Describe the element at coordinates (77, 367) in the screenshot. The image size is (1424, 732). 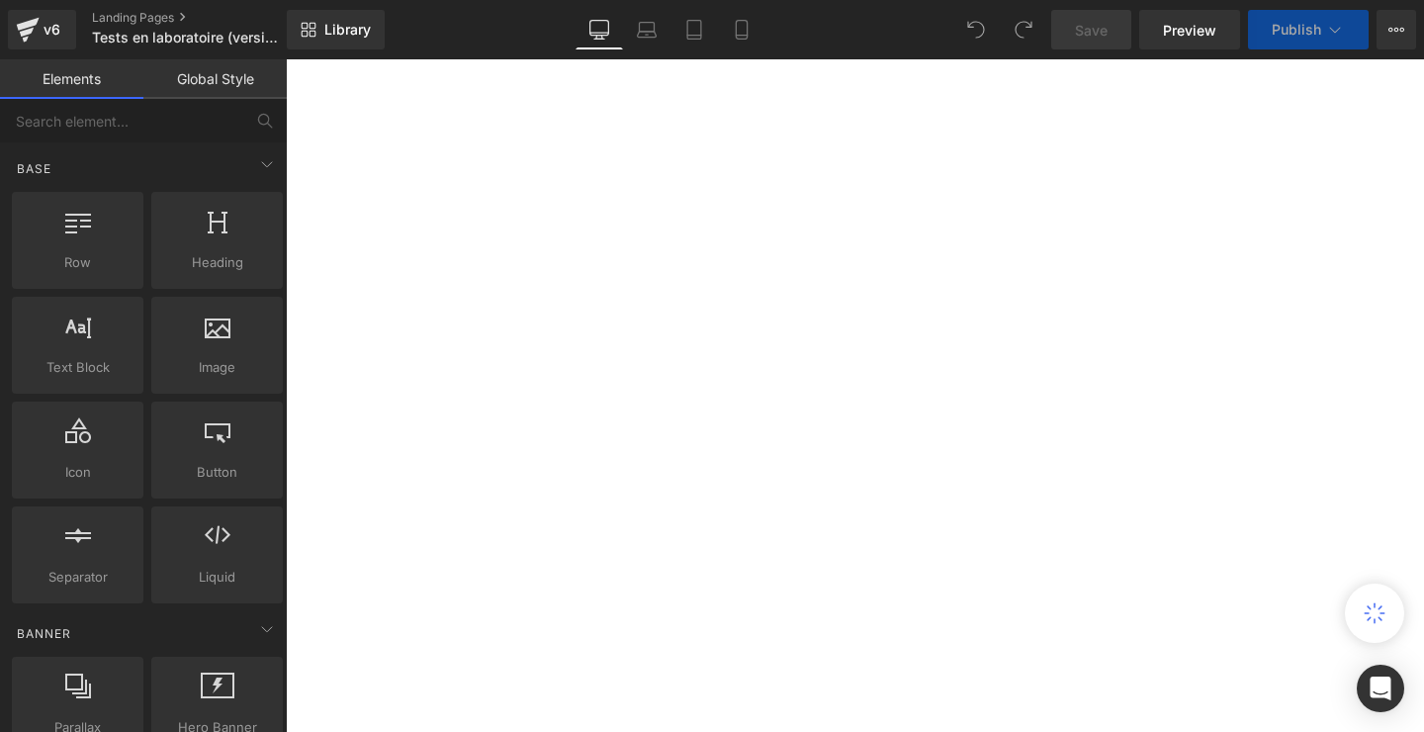
I see `span: Text Block` at that location.